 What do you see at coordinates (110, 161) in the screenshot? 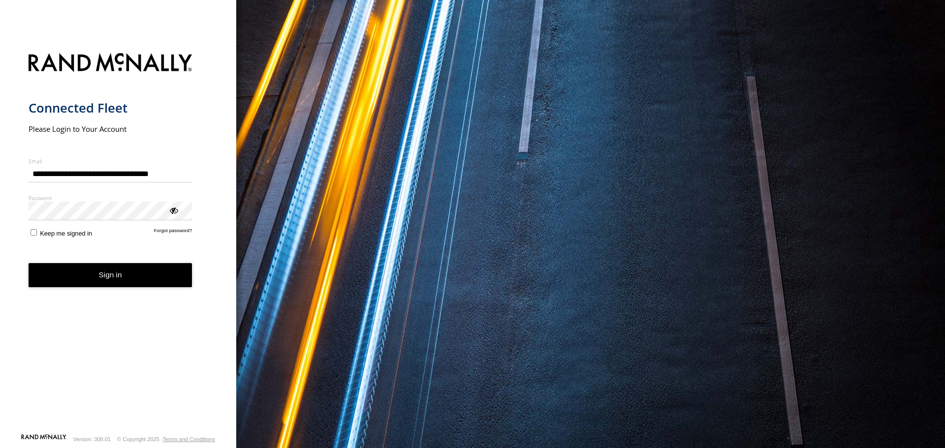
I see `label: Email` at bounding box center [110, 161].